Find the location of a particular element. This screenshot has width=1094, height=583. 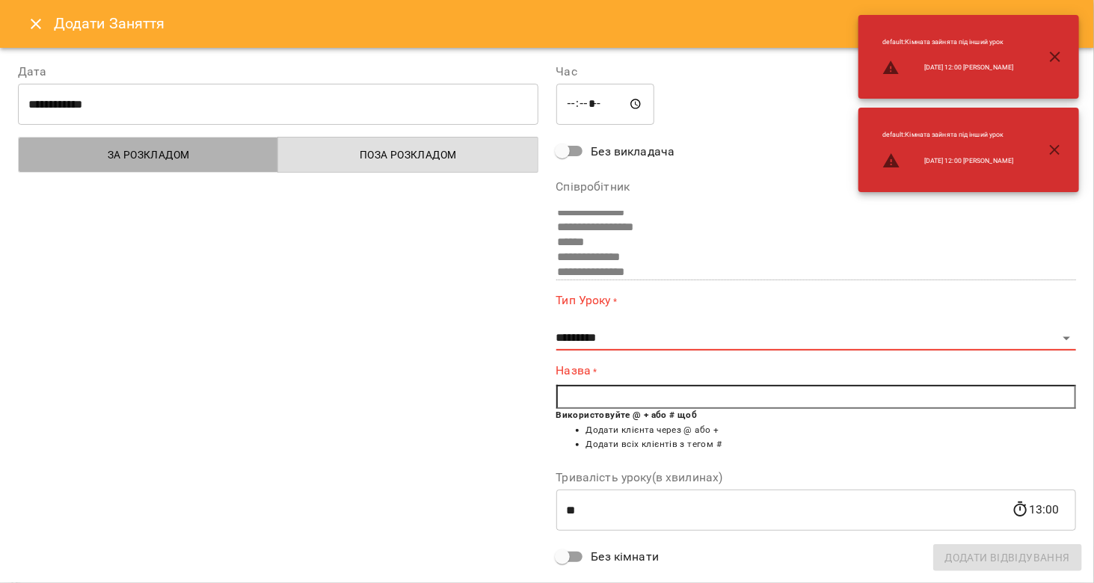

span: За розкладом is located at coordinates (148, 155).